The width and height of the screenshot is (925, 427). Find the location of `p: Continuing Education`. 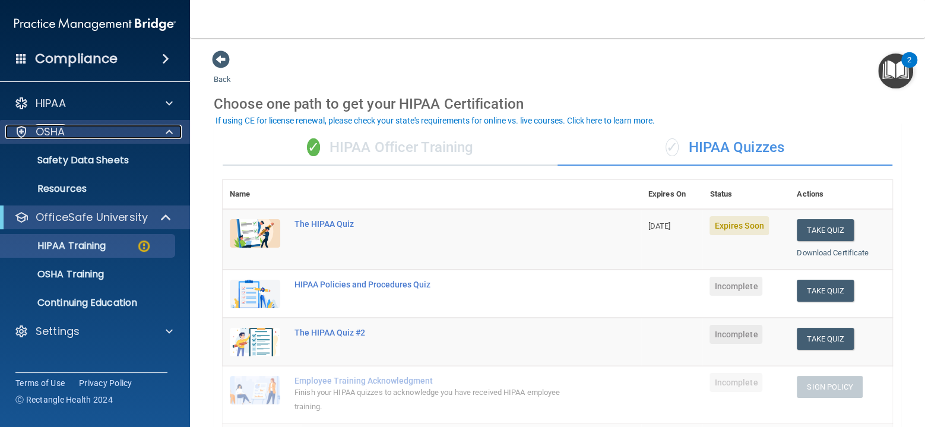

p: Continuing Education is located at coordinates (88, 303).